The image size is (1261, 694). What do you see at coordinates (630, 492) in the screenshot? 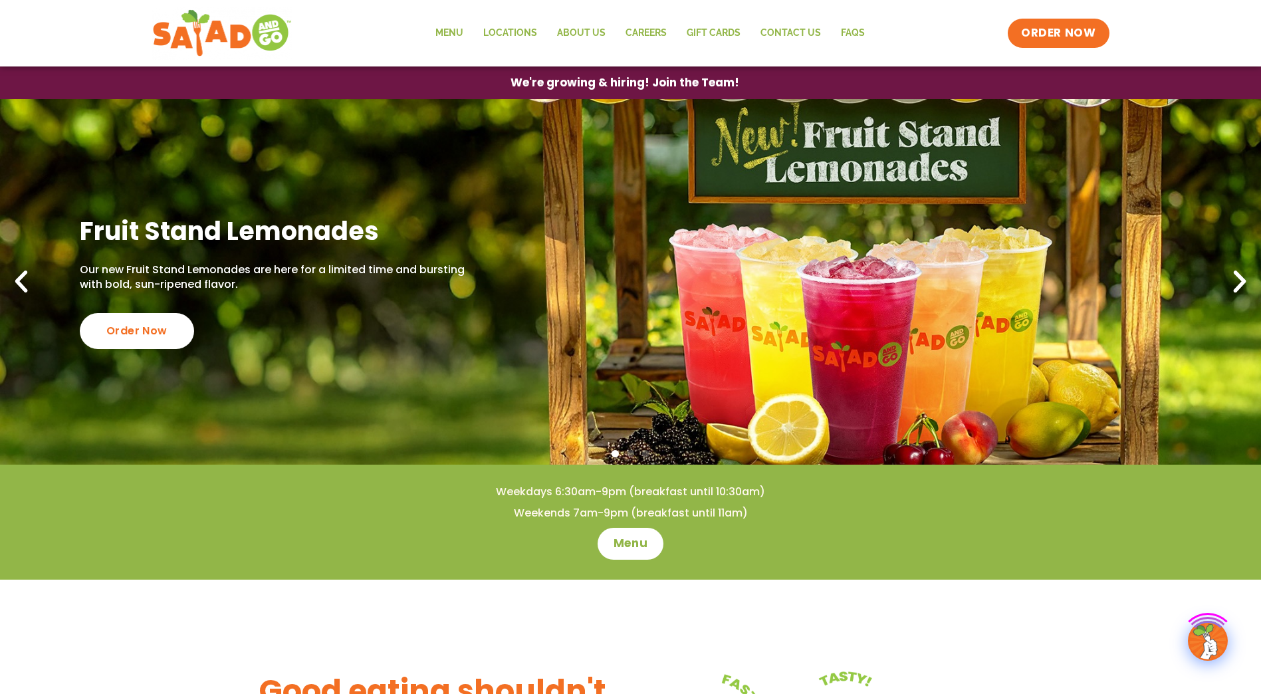
I see `h4: Weekdays 6:30am-9pm (breakfast until 10:30am)` at bounding box center [630, 492].